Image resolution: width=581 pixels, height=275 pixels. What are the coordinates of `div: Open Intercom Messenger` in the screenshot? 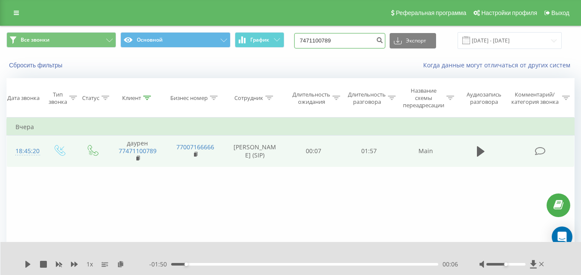 It's located at (562, 237).